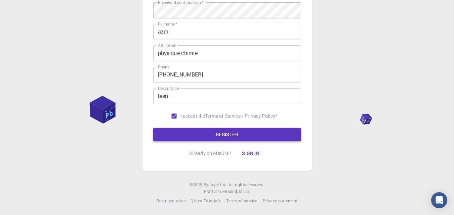  Describe the element at coordinates (227, 135) in the screenshot. I see `button: REGISTER` at that location.